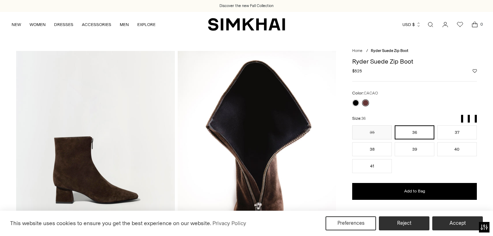 The image size is (493, 236). Describe the element at coordinates (457, 149) in the screenshot. I see `button: 40` at that location.